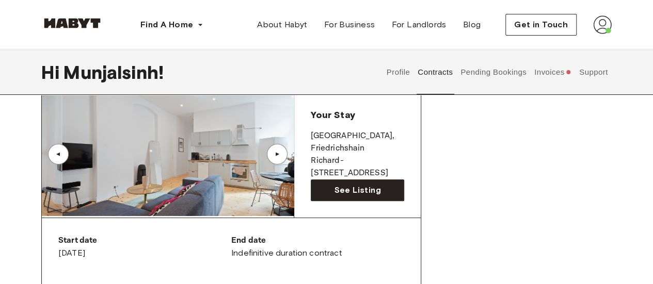 This screenshot has height=284, width=653. Describe the element at coordinates (419, 25) in the screenshot. I see `span: For Landlords` at that location.